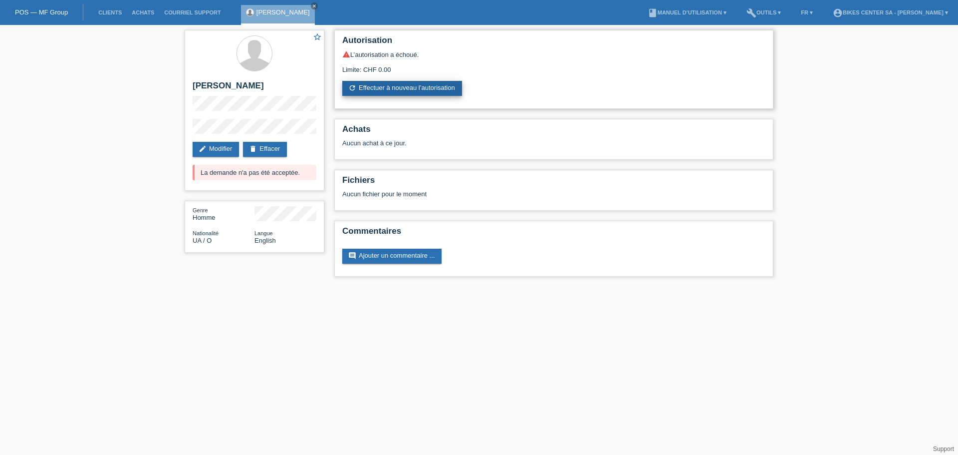 This screenshot has height=455, width=958. What do you see at coordinates (495, 194) in the screenshot?
I see `div: Aucun fichier pour le moment` at bounding box center [495, 194].